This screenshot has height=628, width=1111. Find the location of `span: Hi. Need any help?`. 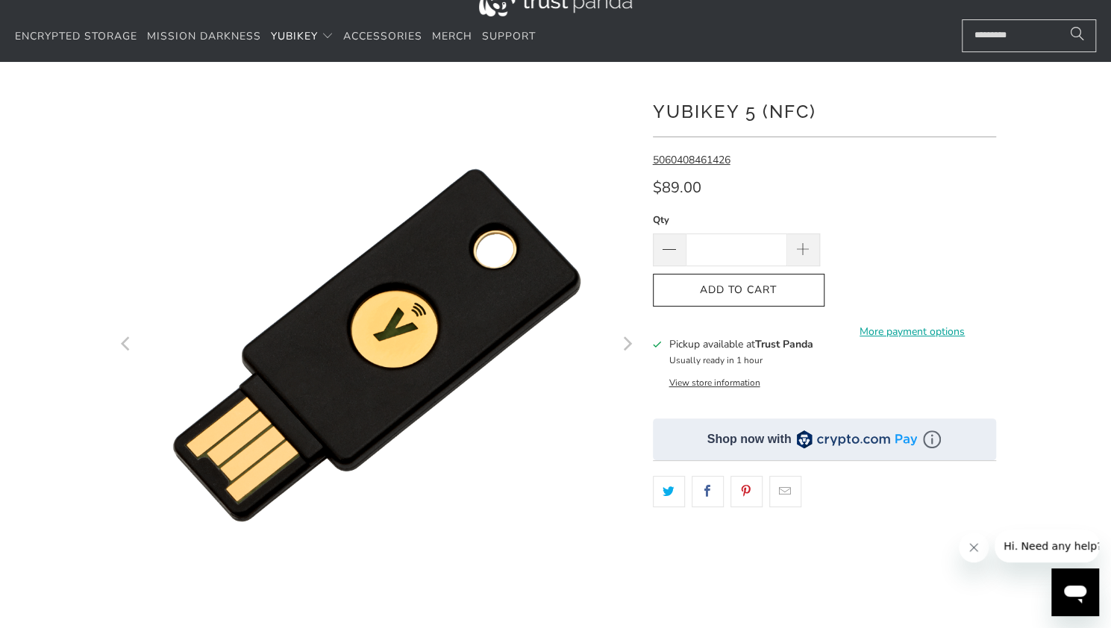

span: Hi. Need any help? is located at coordinates (58, 16).